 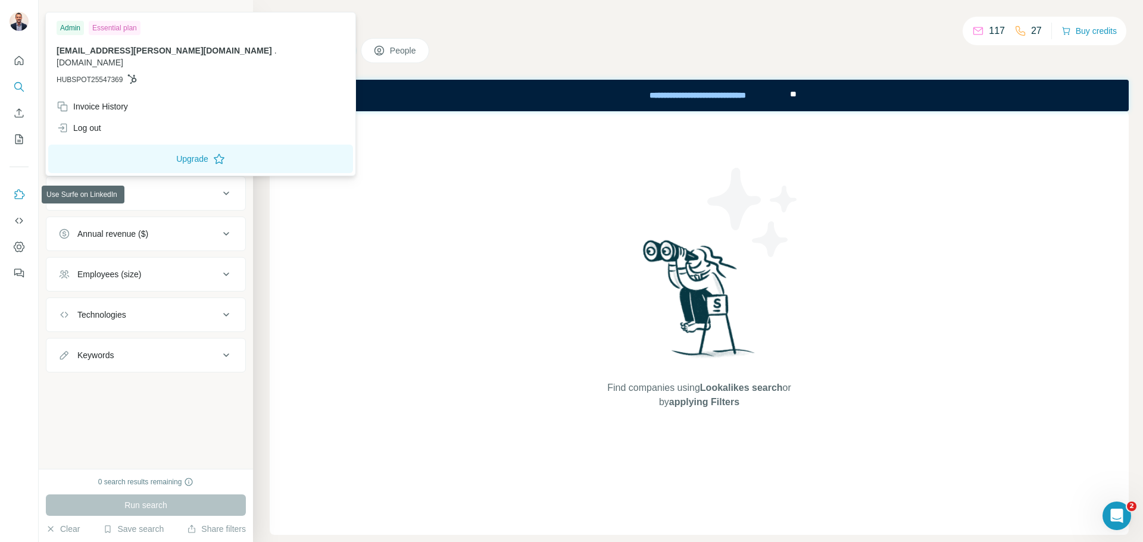 I want to click on div: Watch our October Product update, so click(x=428, y=15).